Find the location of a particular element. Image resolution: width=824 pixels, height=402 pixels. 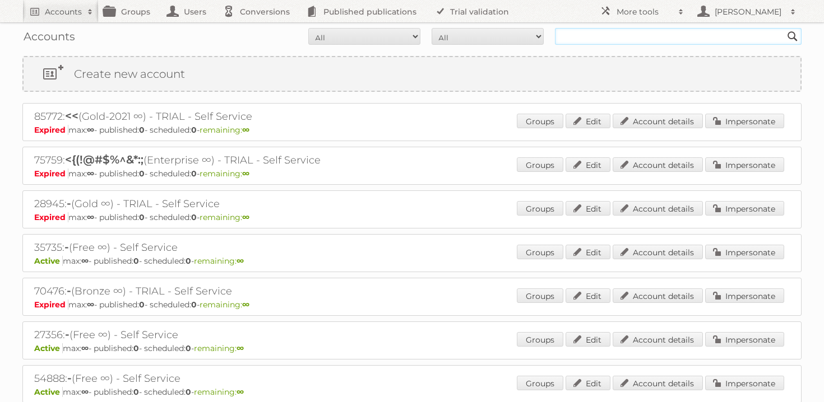

h2: 70476: (Bronze ∞) - TRIAL - Self Service is located at coordinates (230, 291).